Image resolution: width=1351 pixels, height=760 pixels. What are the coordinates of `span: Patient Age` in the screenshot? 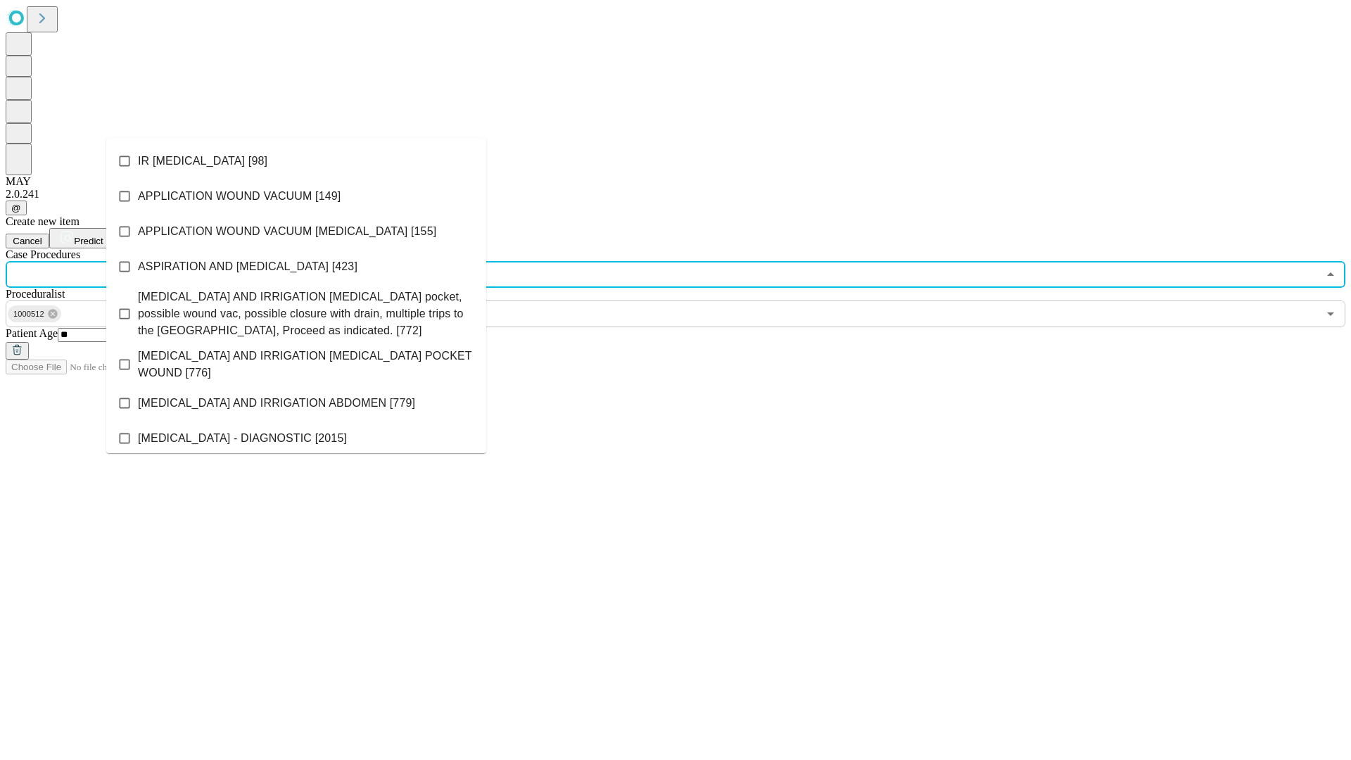 It's located at (32, 333).